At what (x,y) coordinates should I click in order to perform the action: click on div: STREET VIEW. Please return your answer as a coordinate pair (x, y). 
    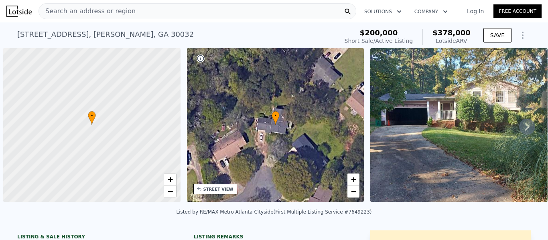
    Looking at the image, I should click on (218, 189).